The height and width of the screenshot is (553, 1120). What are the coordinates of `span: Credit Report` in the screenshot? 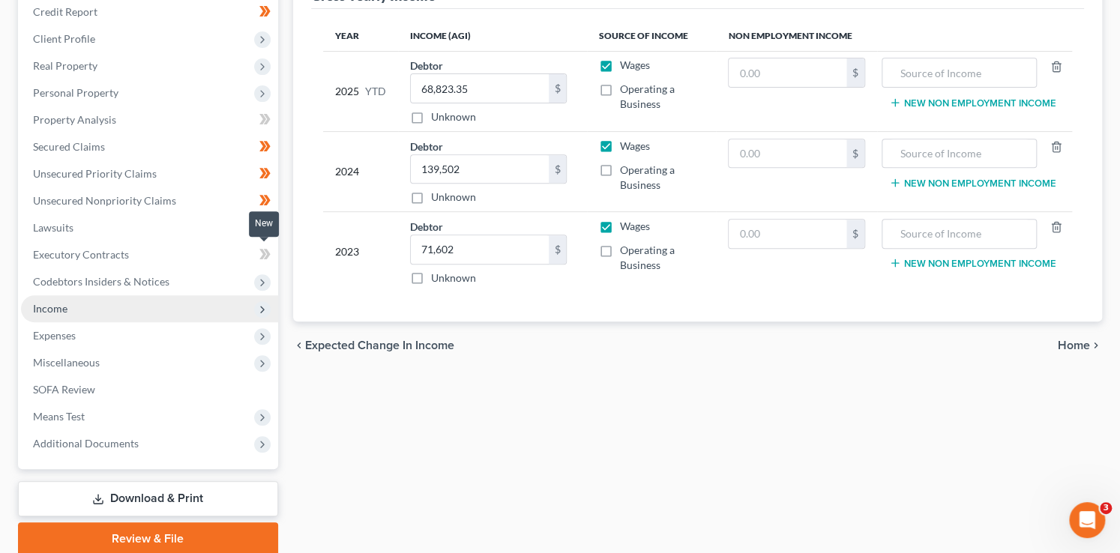 It's located at (65, 11).